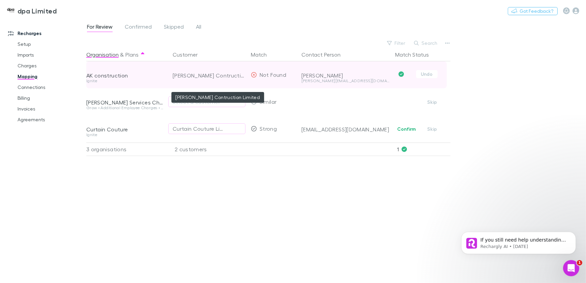  Describe the element at coordinates (424, 149) in the screenshot. I see `p: 1` at that location.